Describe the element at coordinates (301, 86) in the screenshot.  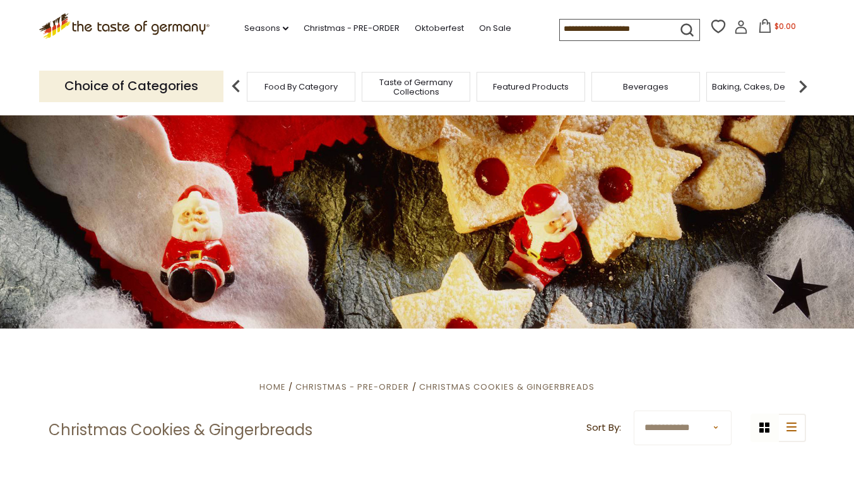
I see `span: Food By Category` at that location.